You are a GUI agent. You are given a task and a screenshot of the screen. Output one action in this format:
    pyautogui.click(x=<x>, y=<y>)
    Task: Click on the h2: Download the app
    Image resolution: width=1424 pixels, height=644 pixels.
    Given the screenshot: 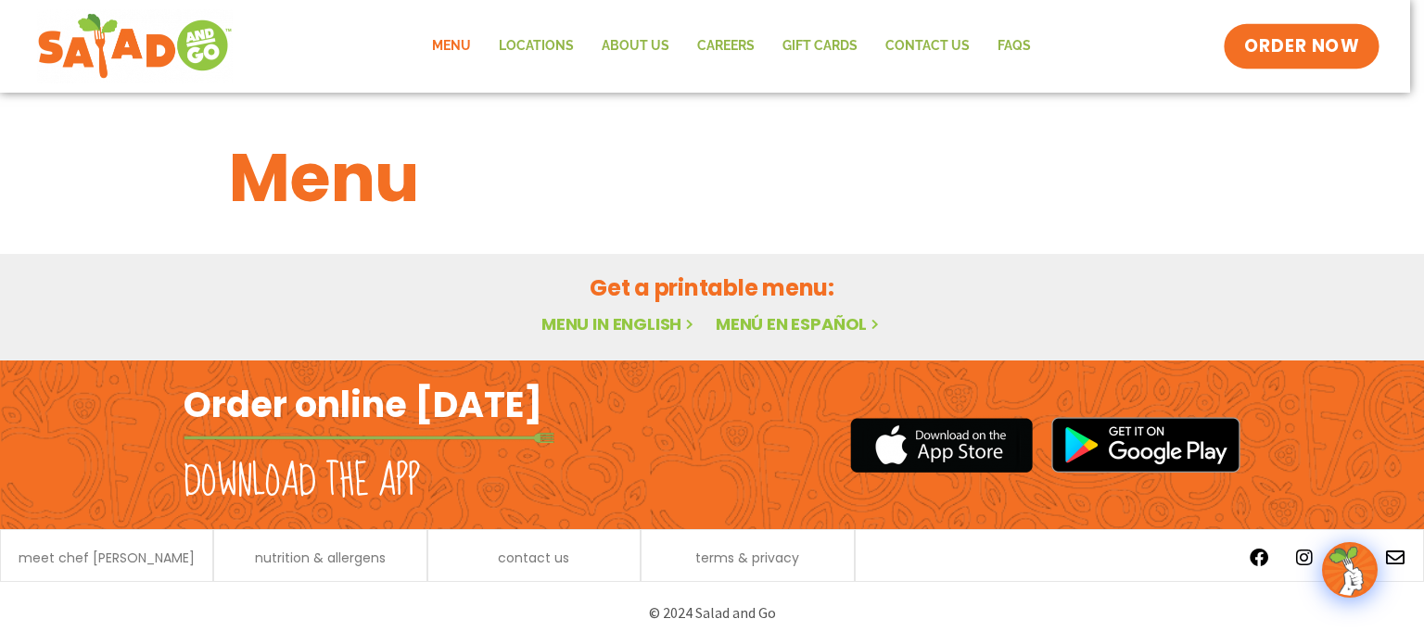 What is the action you would take?
    pyautogui.click(x=301, y=482)
    